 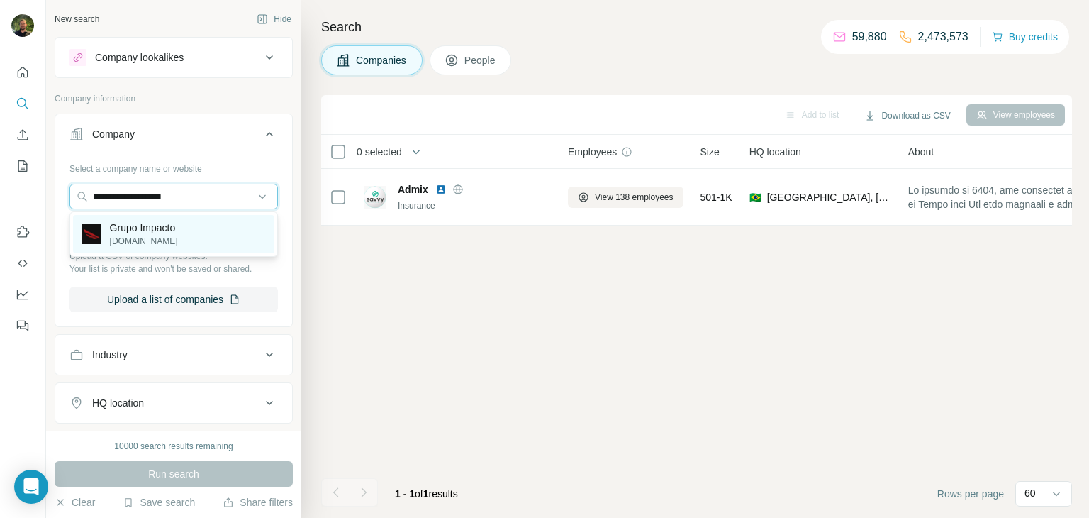 I want to click on span: results, so click(x=426, y=493).